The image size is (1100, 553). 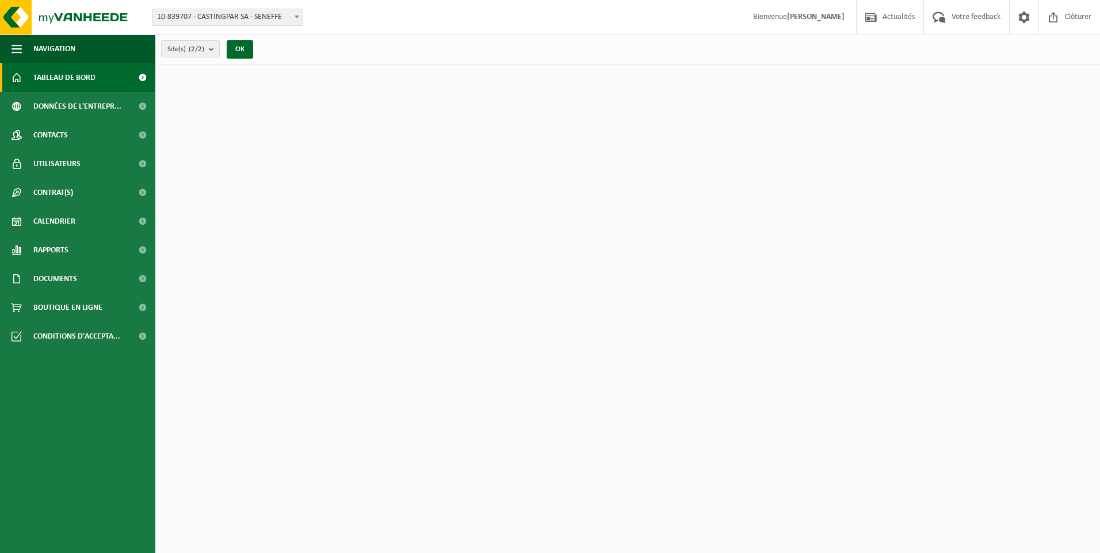 I want to click on span: Contrat(s), so click(x=53, y=193).